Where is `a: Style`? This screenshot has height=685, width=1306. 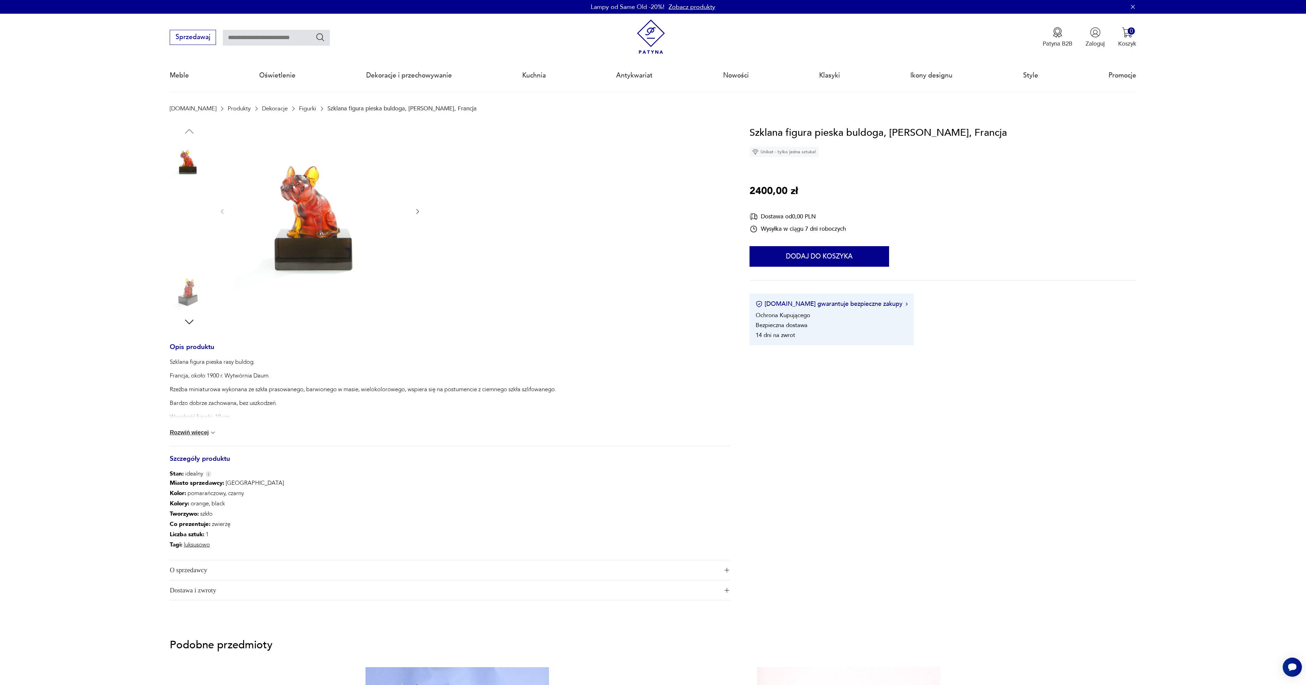
a: Style is located at coordinates (1031, 75).